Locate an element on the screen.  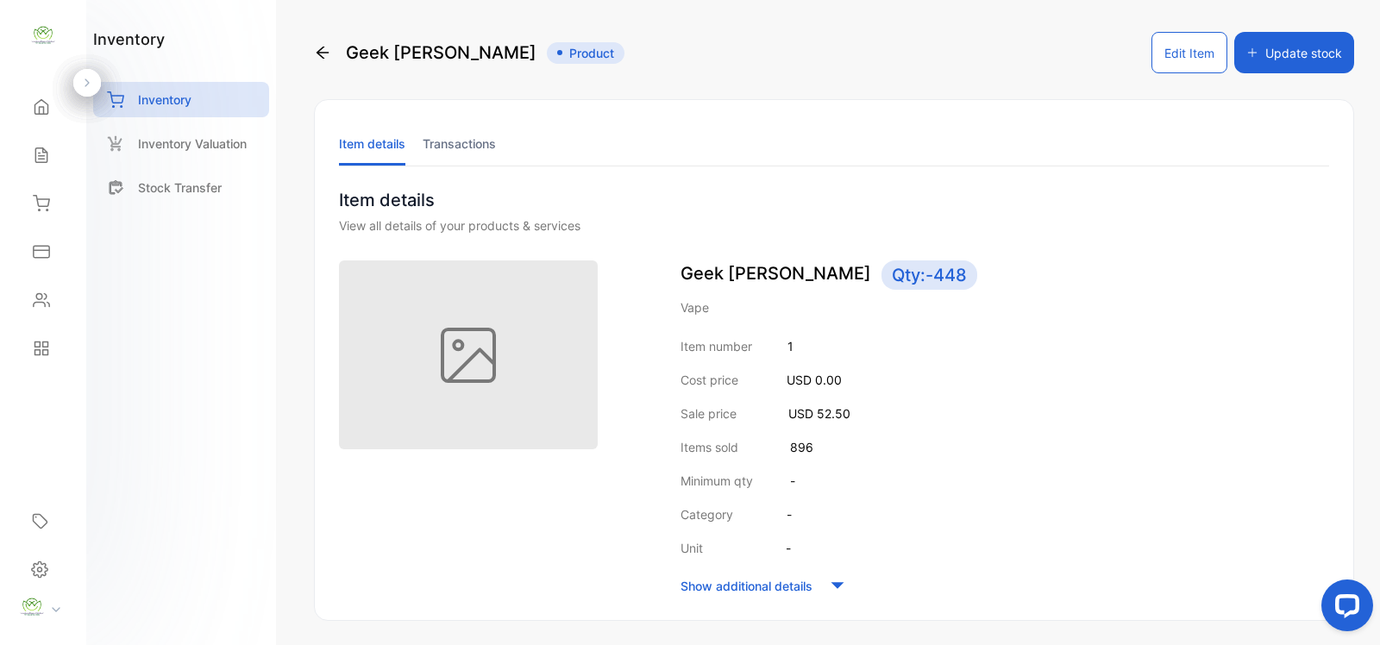
span: Product is located at coordinates (586, 53).